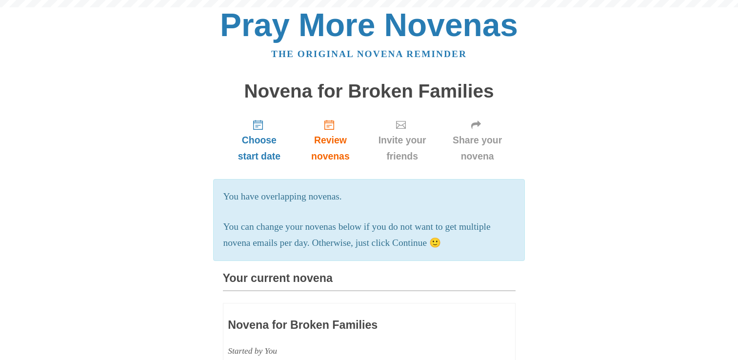  What do you see at coordinates (402, 148) in the screenshot?
I see `span: Invite your friends` at bounding box center [402, 148].